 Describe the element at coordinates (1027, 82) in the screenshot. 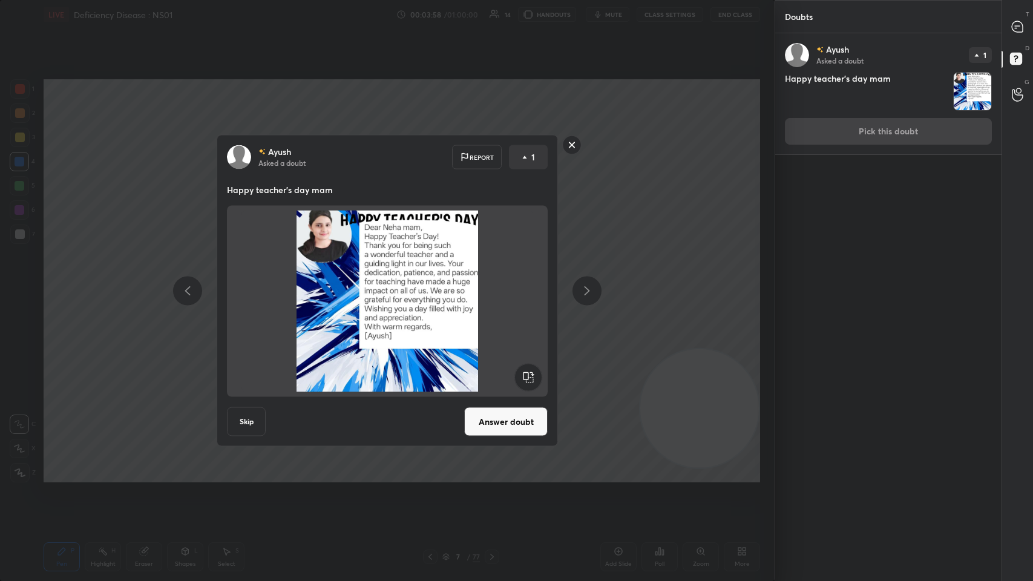

I see `p: G` at that location.